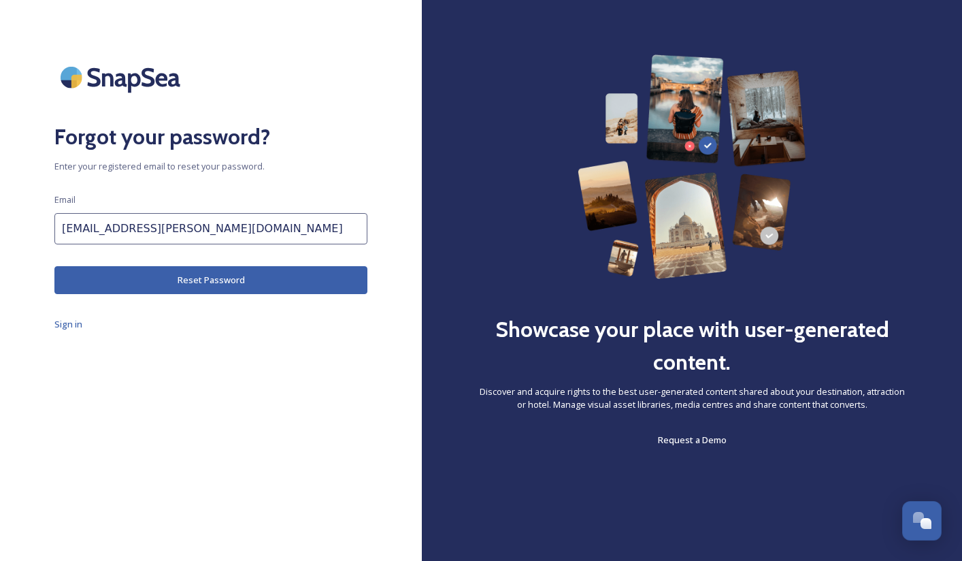 The image size is (962, 561). What do you see at coordinates (692, 440) in the screenshot?
I see `span: Request a Demo` at bounding box center [692, 440].